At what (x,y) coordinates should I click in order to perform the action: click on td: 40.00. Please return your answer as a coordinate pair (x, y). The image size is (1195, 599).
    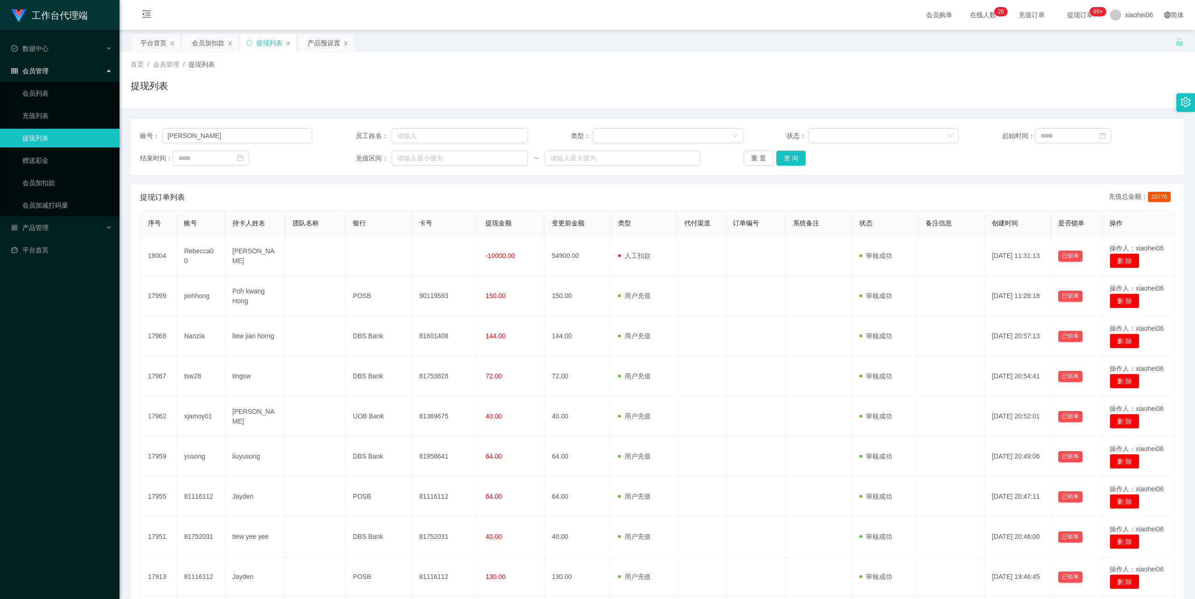
    Looking at the image, I should click on (577, 537).